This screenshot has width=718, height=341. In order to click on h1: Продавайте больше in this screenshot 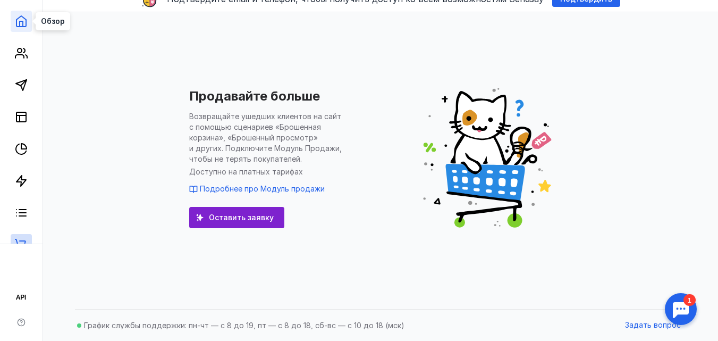, I will do `click(255, 96)`.